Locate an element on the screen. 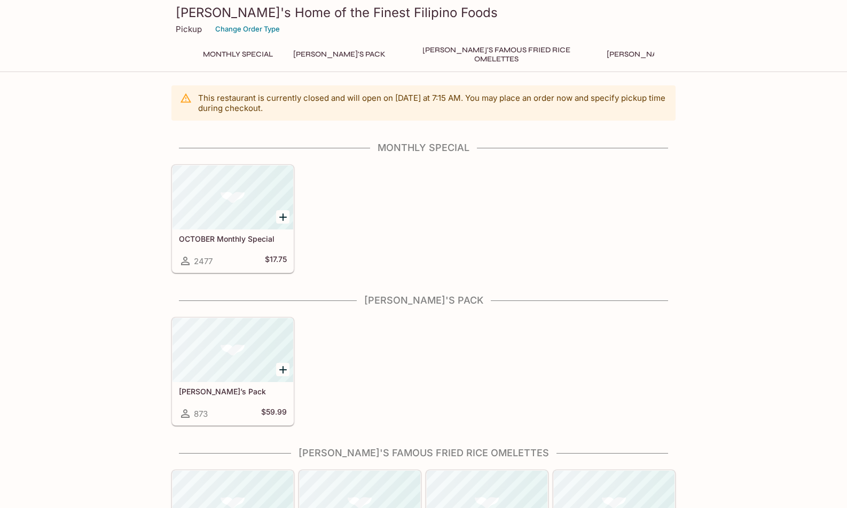 The image size is (847, 508). p: Pickup is located at coordinates (188, 29).